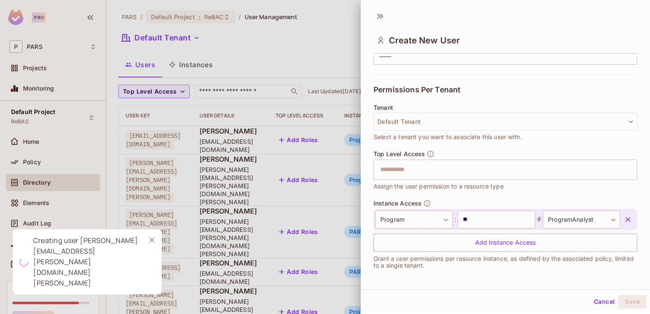  Describe the element at coordinates (424, 40) in the screenshot. I see `span: Create New User` at that location.